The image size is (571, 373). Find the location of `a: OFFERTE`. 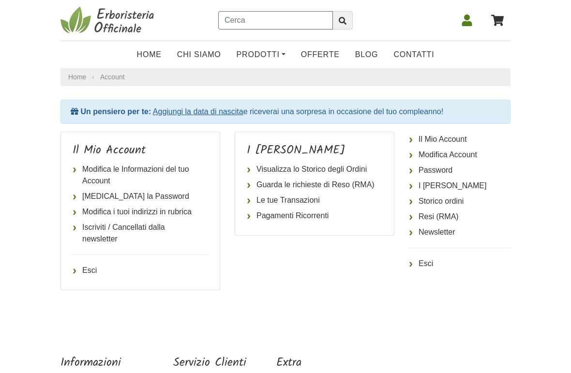

a: OFFERTE is located at coordinates (321, 55).